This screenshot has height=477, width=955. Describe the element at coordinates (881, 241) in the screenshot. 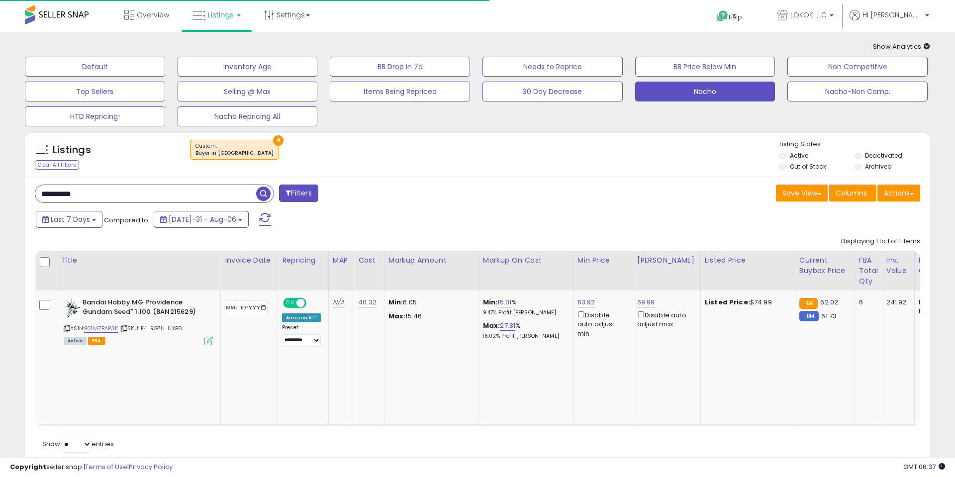

I see `div: Displaying 1 to 1 of 1 items` at that location.